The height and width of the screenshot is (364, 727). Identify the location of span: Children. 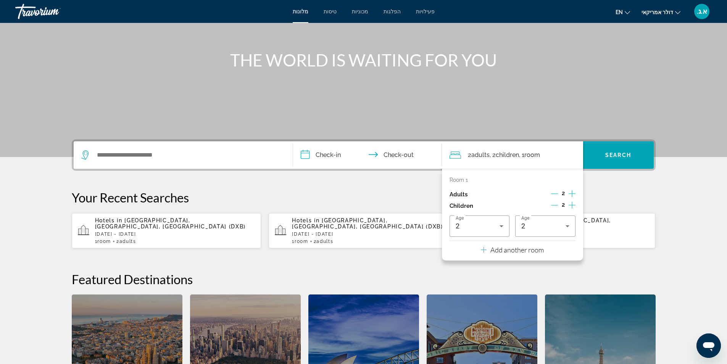
(507, 155).